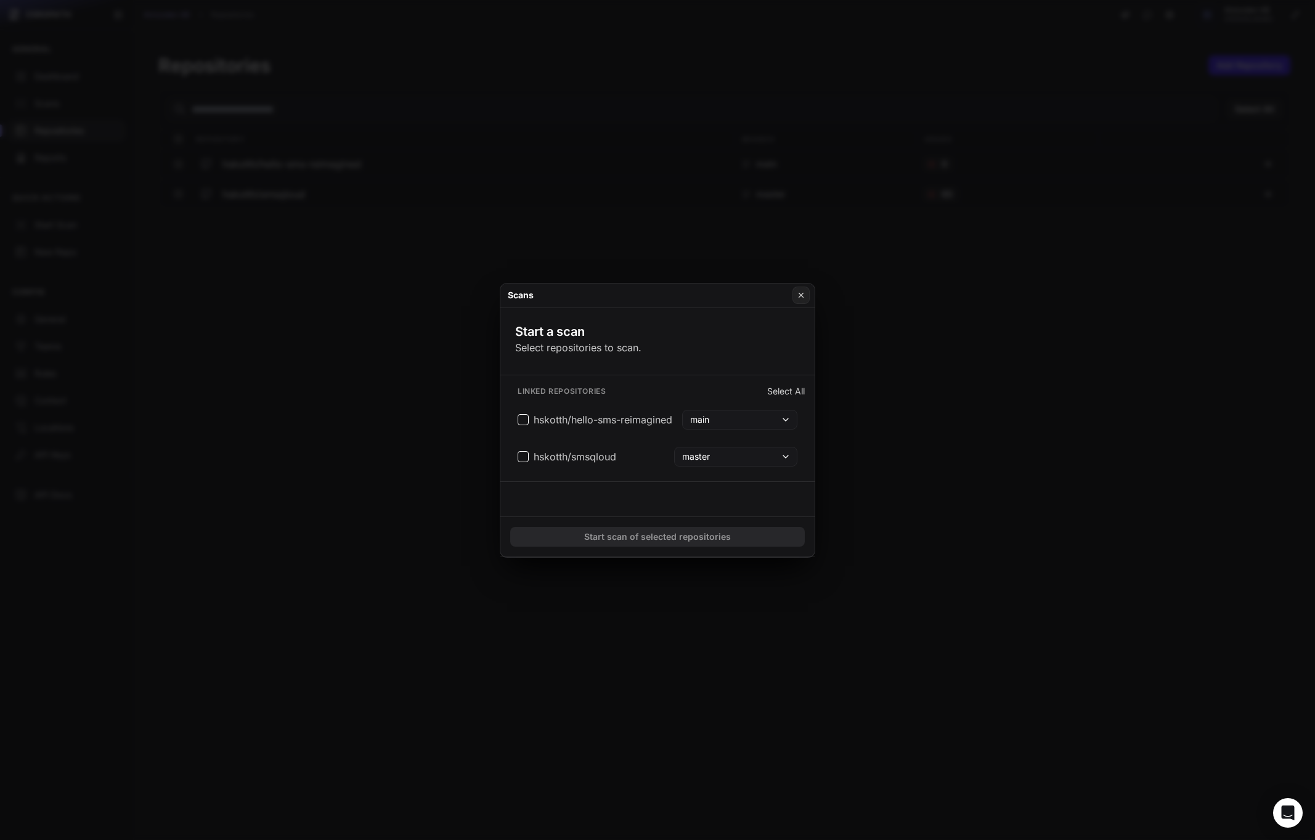 The height and width of the screenshot is (840, 1315). I want to click on button: Select All, so click(786, 391).